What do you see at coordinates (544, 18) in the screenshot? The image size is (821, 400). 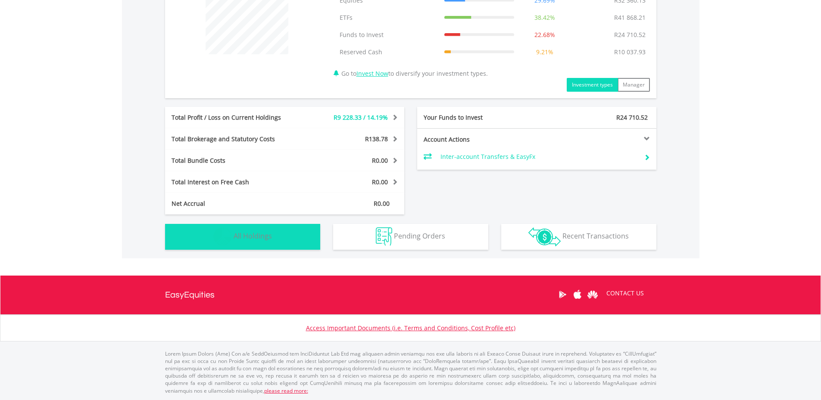 I see `td: 38.42%` at bounding box center [544, 18].